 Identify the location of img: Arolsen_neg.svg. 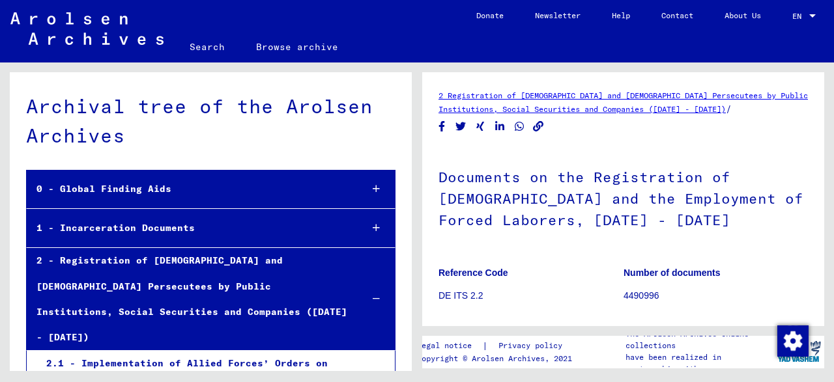
(87, 29).